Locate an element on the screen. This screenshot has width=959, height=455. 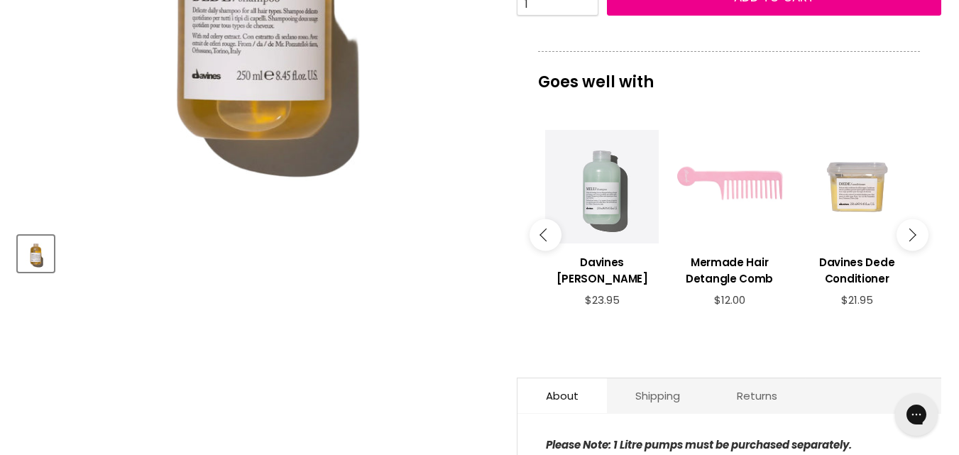
a: About is located at coordinates (562, 395).